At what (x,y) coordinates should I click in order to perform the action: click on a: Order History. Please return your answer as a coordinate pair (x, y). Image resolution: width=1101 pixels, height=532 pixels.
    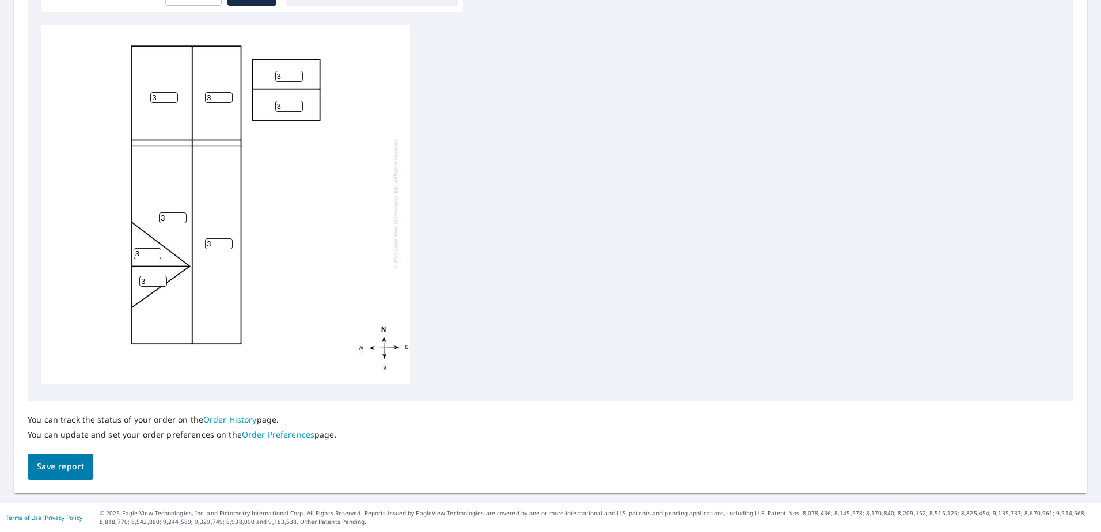
    Looking at the image, I should click on (230, 419).